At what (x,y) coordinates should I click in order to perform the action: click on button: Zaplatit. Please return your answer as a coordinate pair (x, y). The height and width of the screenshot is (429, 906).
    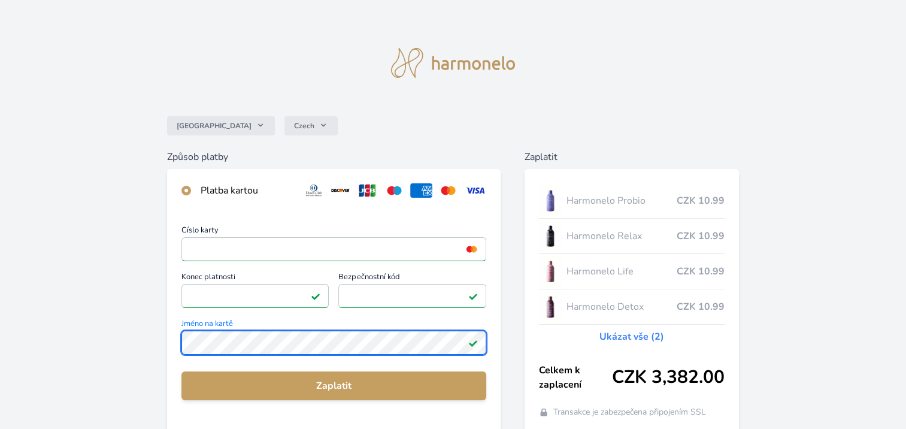
    Looking at the image, I should click on (333, 385).